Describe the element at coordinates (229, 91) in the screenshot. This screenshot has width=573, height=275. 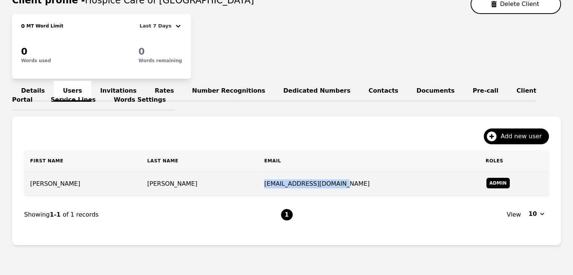
I see `a: Number Recognitions` at that location.